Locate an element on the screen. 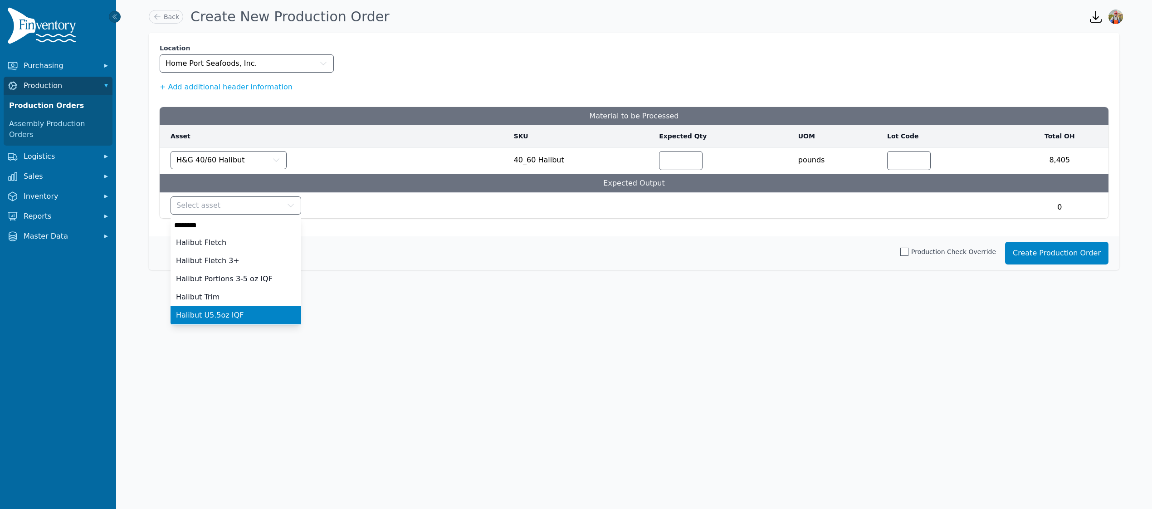 The width and height of the screenshot is (1152, 509). a: Back is located at coordinates (166, 17).